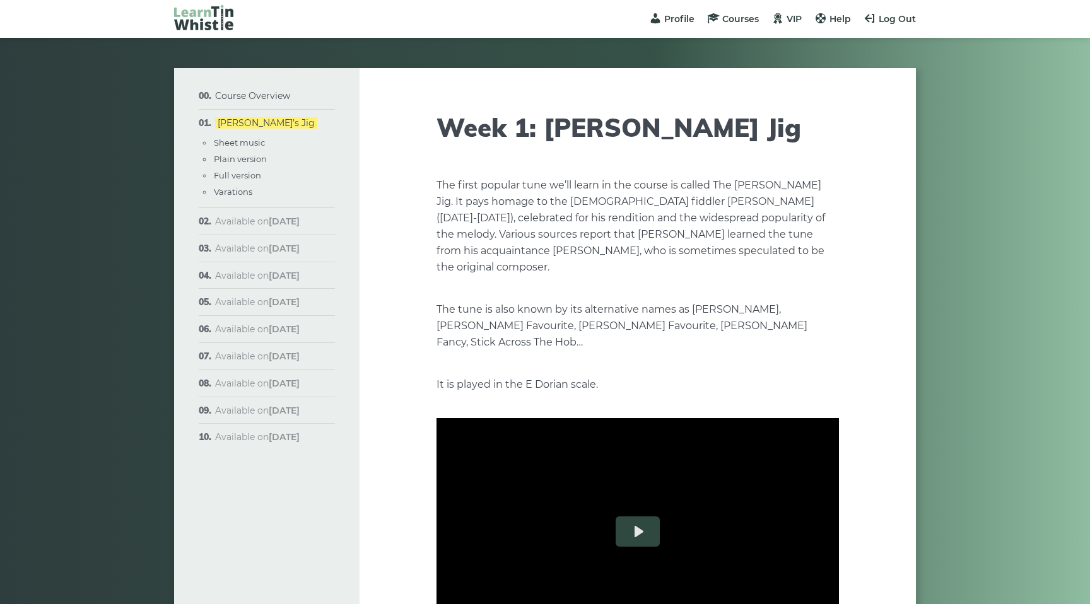 This screenshot has height=604, width=1090. I want to click on a: Varations, so click(233, 192).